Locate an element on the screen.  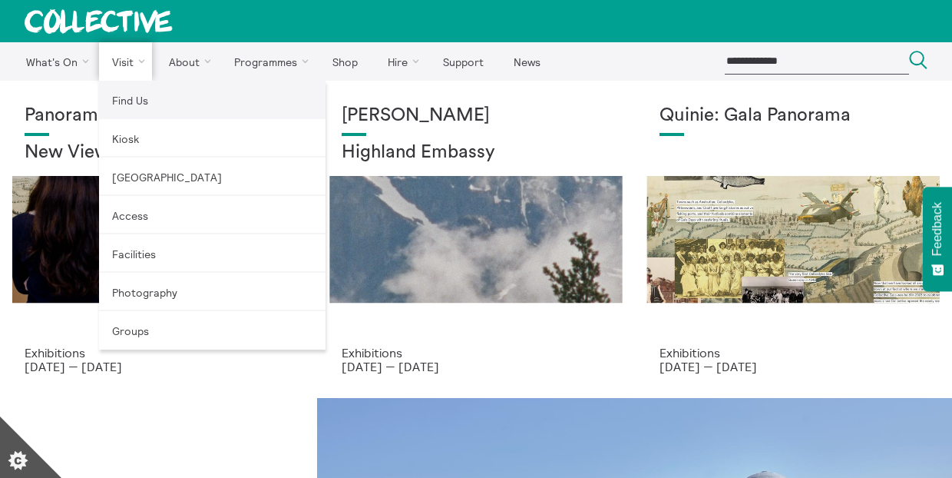
h2: New Views of a City is located at coordinates (158, 153).